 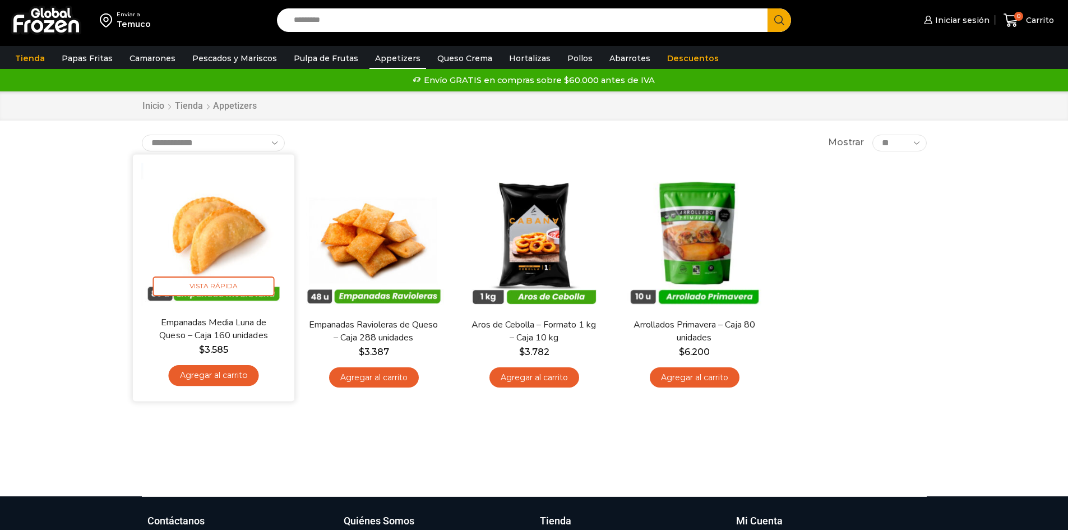 What do you see at coordinates (580, 58) in the screenshot?
I see `a: Pollos` at bounding box center [580, 58].